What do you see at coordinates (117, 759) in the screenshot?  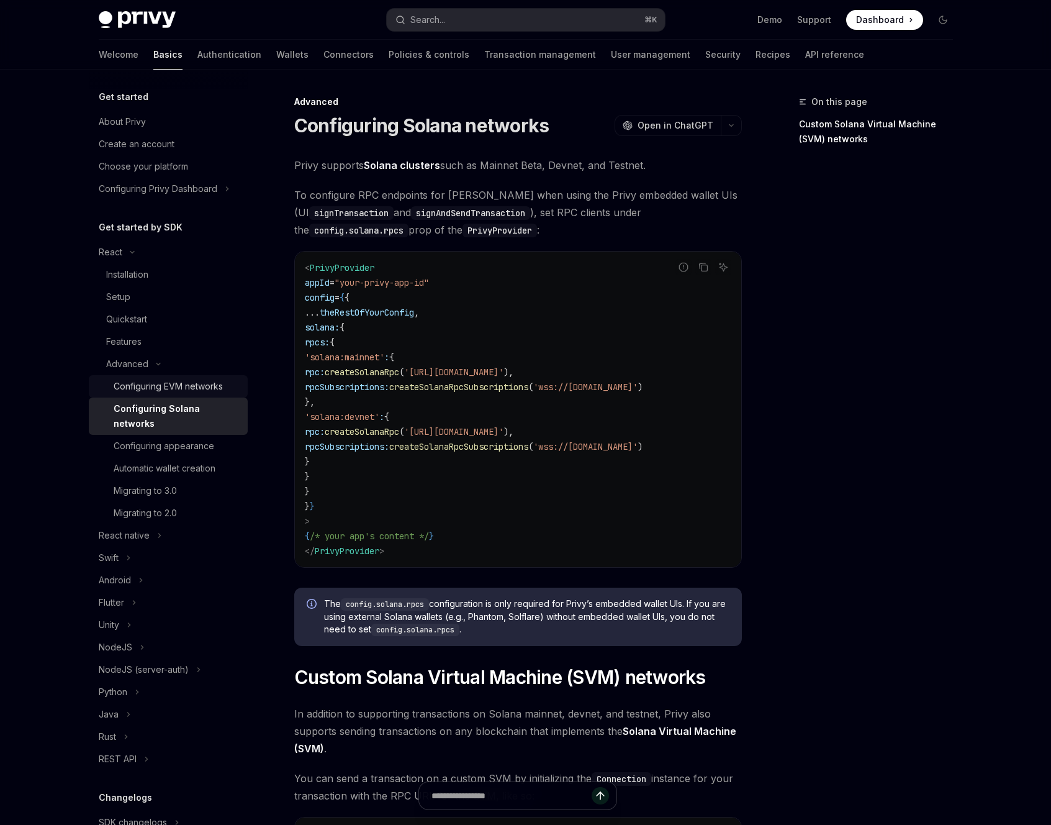 I see `div: REST API` at bounding box center [117, 759].